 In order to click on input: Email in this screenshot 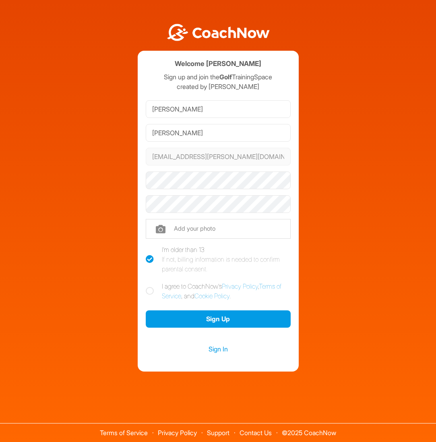, I will do `click(218, 157)`.